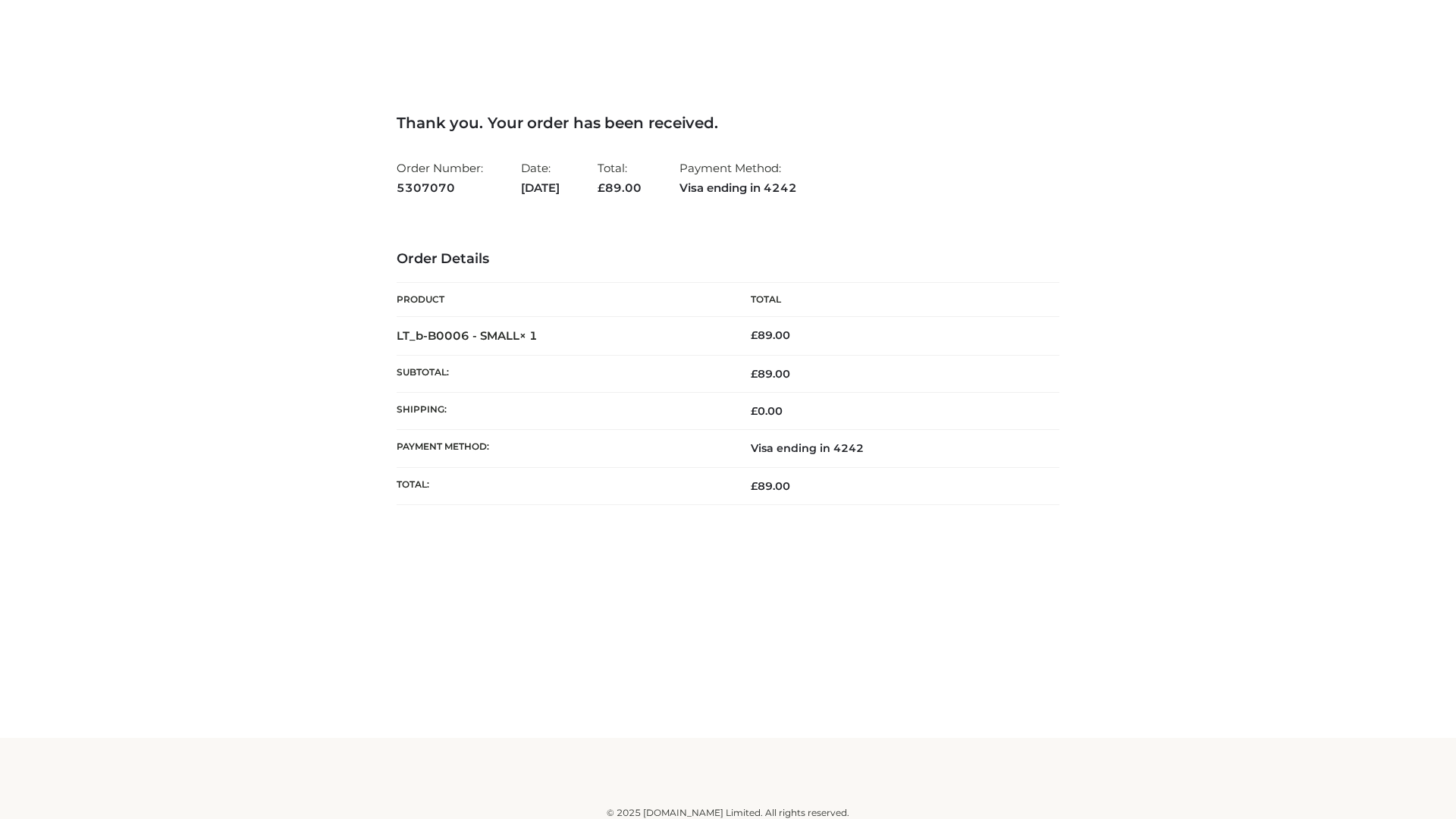 The image size is (1456, 819). I want to click on strong: × 1, so click(528, 335).